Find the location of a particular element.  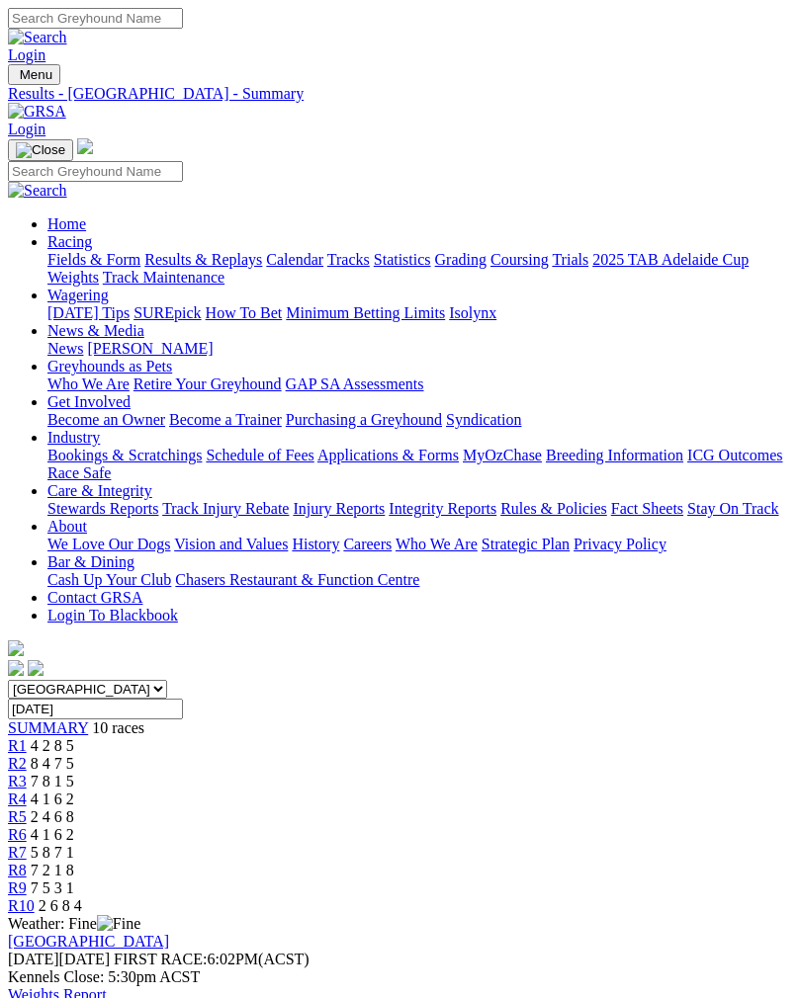

a: Stewards Reports is located at coordinates (103, 508).